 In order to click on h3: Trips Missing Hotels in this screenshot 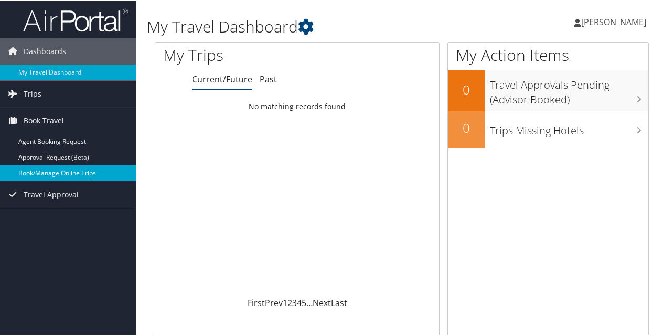, I will do `click(569, 127)`.